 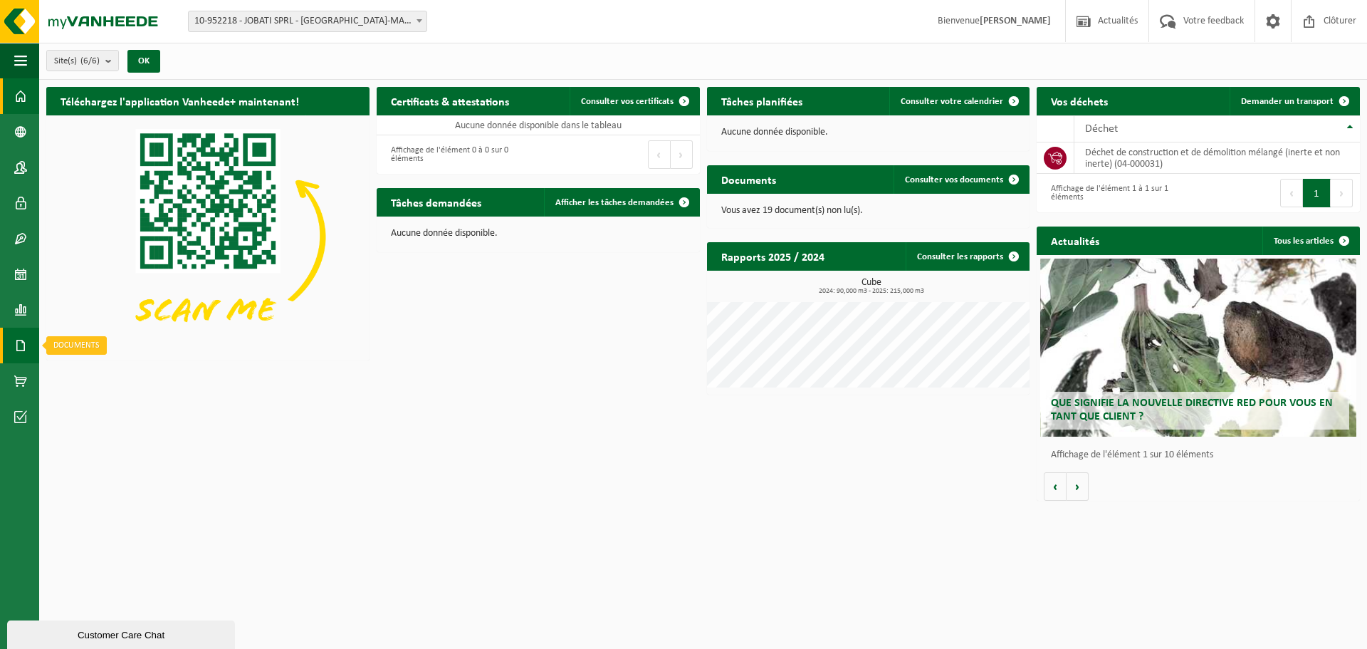 I want to click on h2: Vos déchets, so click(x=1080, y=100).